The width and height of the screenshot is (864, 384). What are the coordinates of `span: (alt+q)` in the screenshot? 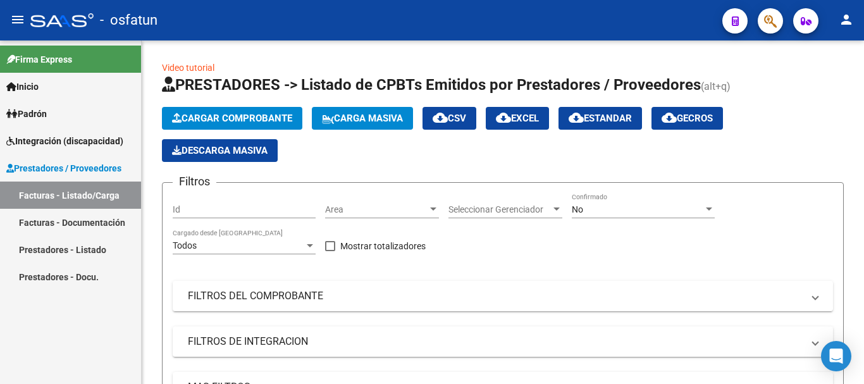 It's located at (715, 86).